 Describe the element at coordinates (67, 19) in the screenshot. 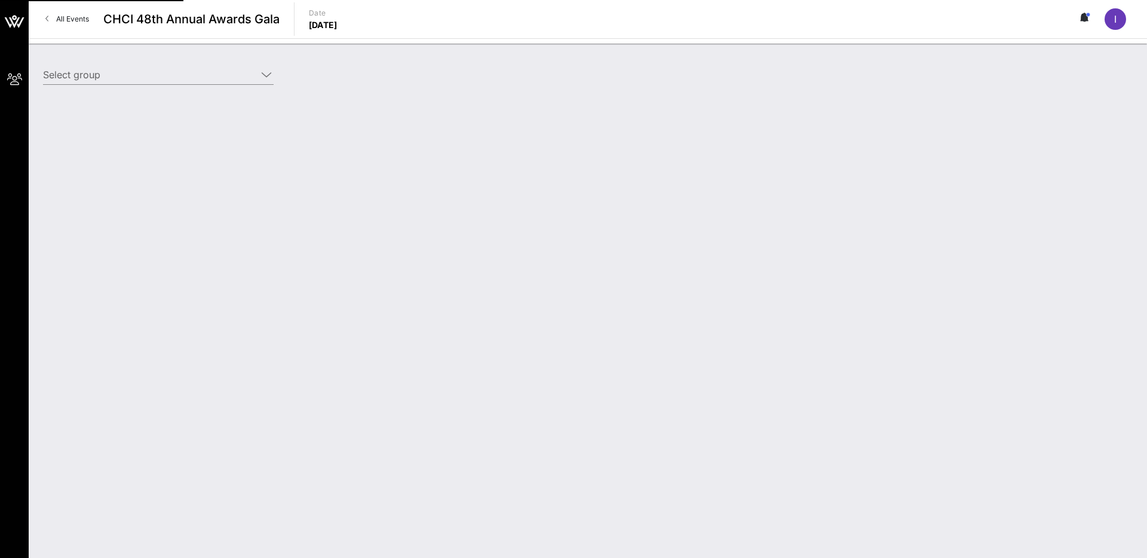

I see `a: All Events` at that location.